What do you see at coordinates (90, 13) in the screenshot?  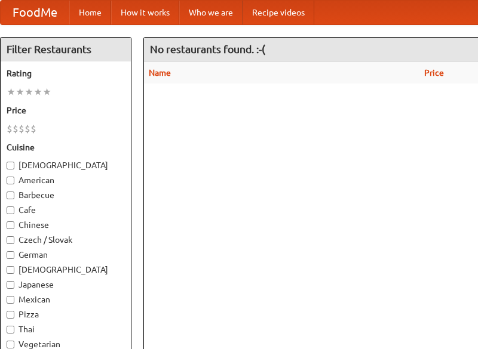 I see `a: Home` at bounding box center [90, 13].